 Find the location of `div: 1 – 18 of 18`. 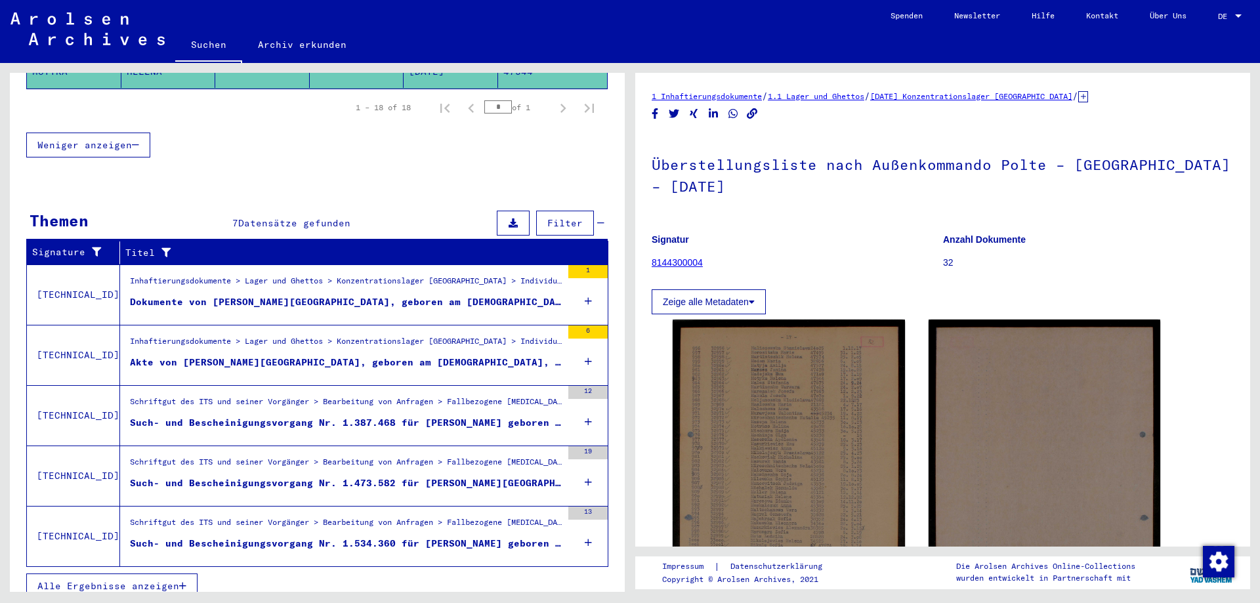

div: 1 – 18 of 18 is located at coordinates (383, 108).